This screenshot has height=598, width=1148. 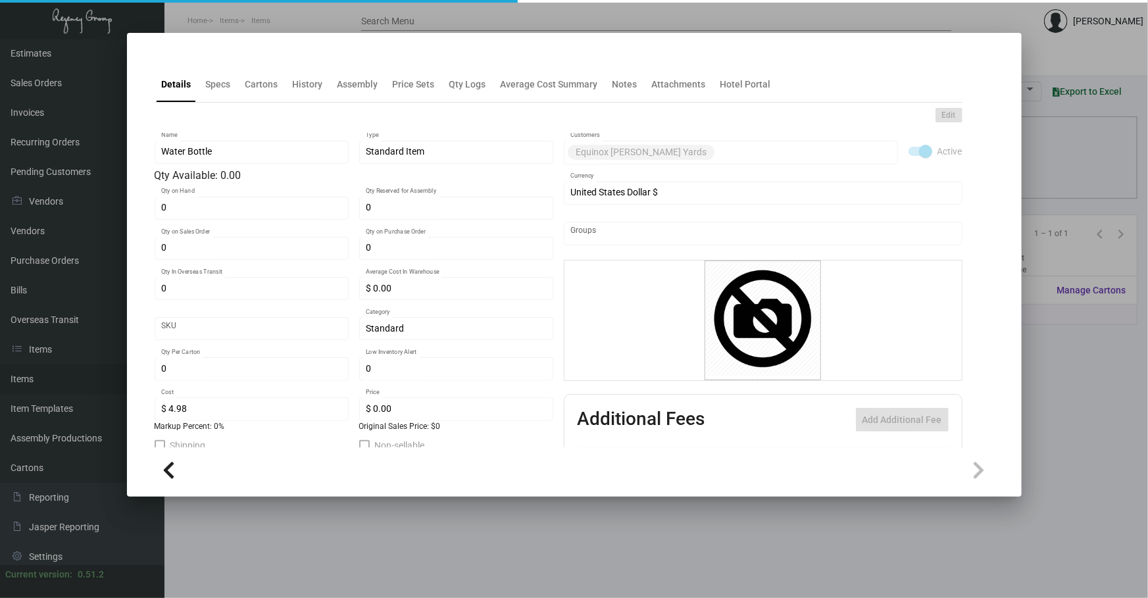 I want to click on div: Attachments, so click(x=679, y=84).